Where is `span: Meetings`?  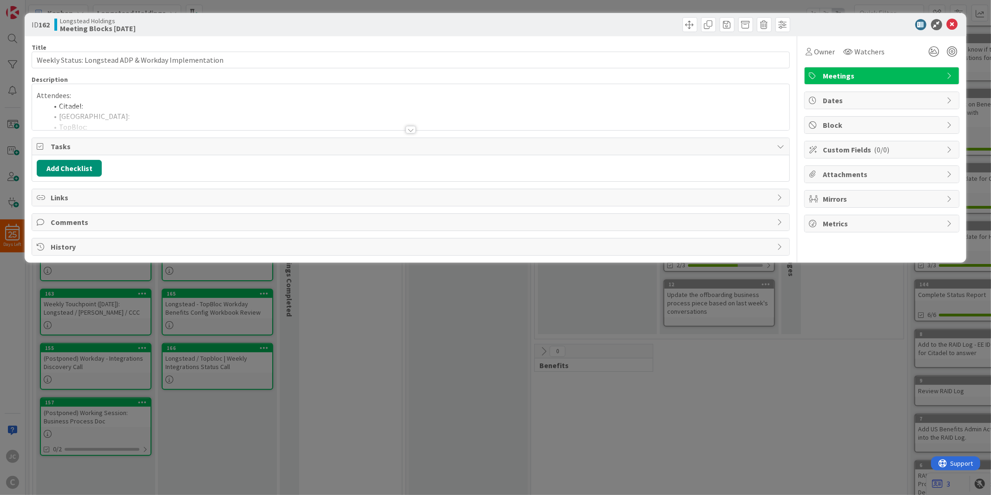
span: Meetings is located at coordinates (883, 76).